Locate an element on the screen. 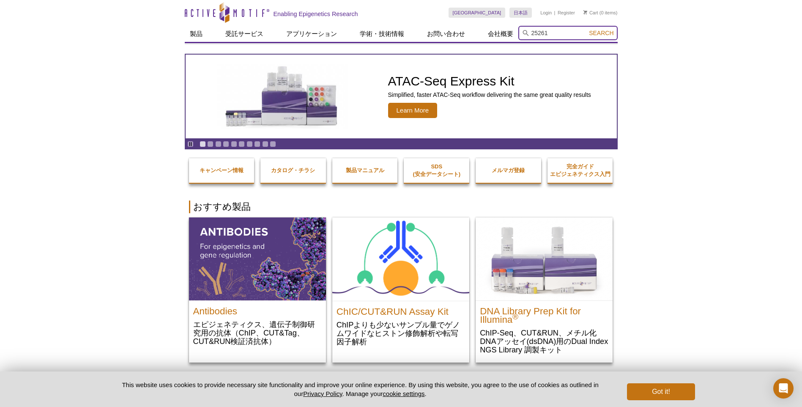 The image size is (802, 407). a: DNA Library Prep Kit for Illumina DNA Library Prep Kit for Illumina® ChIP-Seq、CUT&RUN、メチル化DNAアッセイ... is located at coordinates (544, 290).